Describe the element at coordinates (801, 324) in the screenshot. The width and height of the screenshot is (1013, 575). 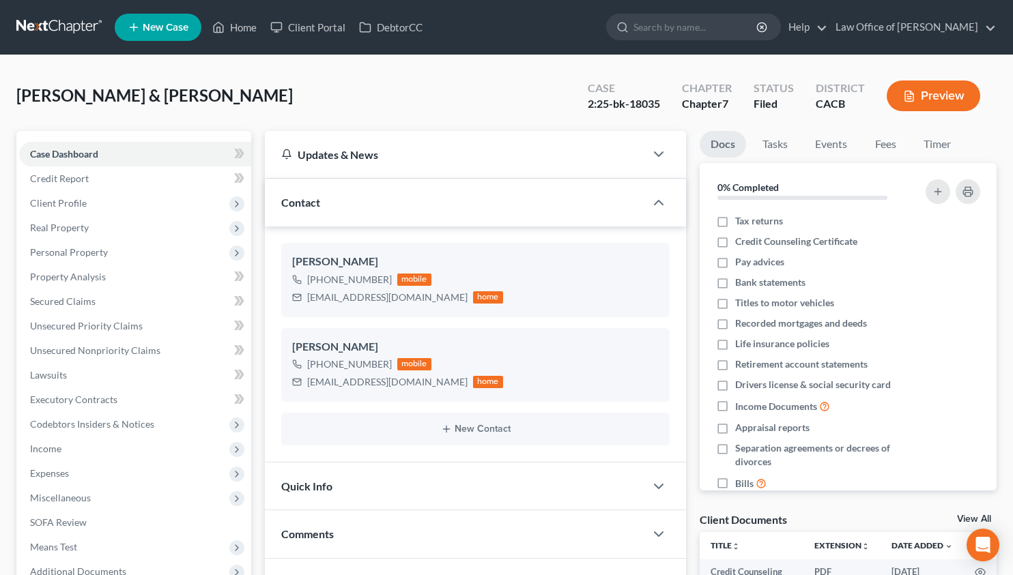
I see `span: Recorded mortgages and deeds` at that location.